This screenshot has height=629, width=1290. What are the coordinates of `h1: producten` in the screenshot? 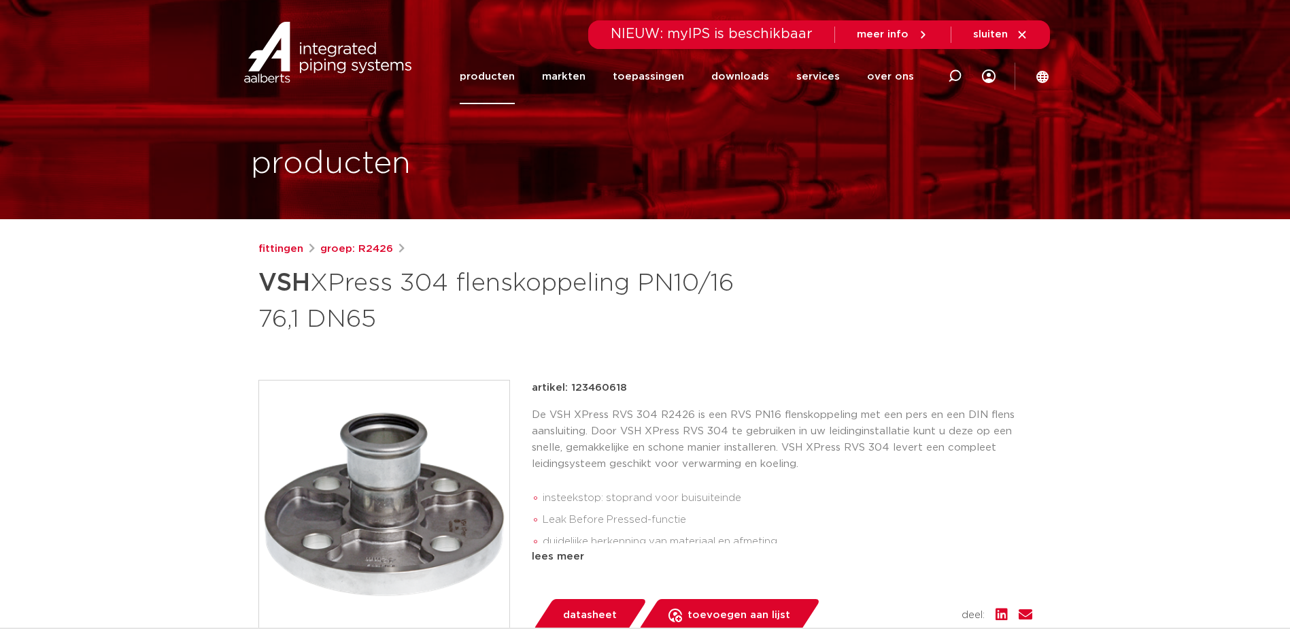 It's located at (331, 164).